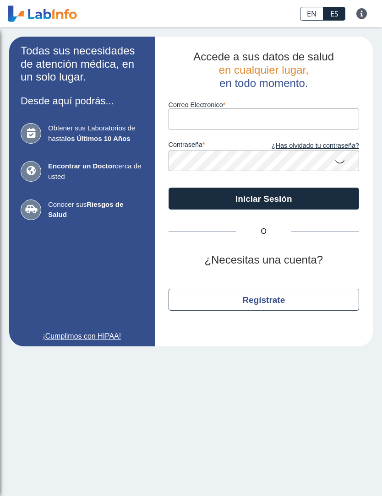 The width and height of the screenshot is (382, 496). What do you see at coordinates (264, 260) in the screenshot?
I see `h2: ¿Necesitas una cuenta?` at bounding box center [264, 260].